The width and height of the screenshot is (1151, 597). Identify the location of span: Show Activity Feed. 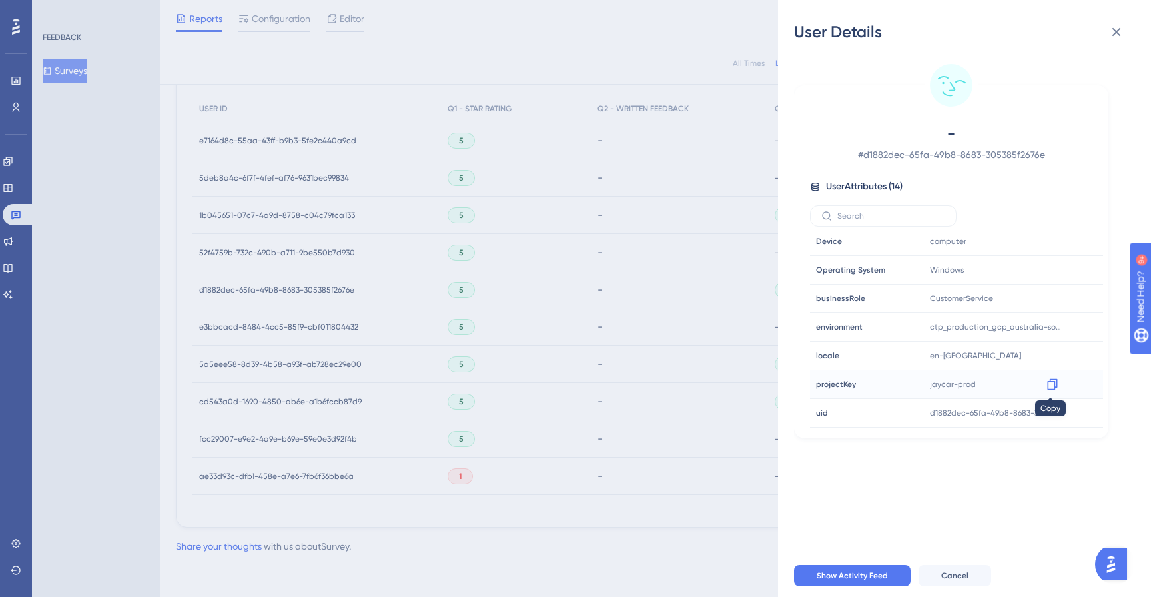
(852, 576).